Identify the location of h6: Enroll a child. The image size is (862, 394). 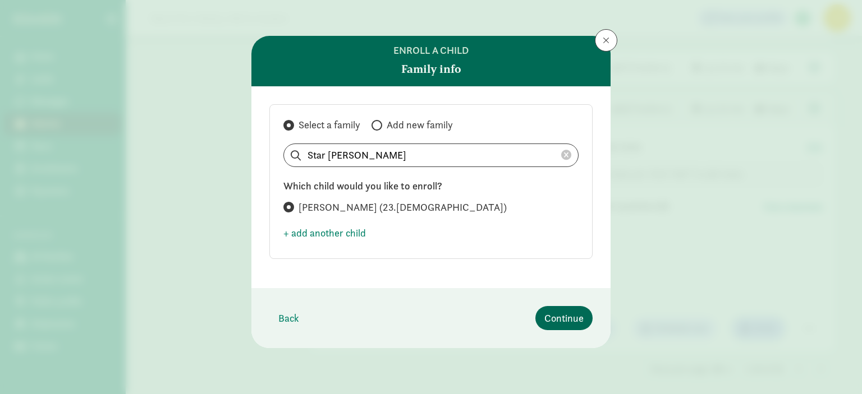
(431, 51).